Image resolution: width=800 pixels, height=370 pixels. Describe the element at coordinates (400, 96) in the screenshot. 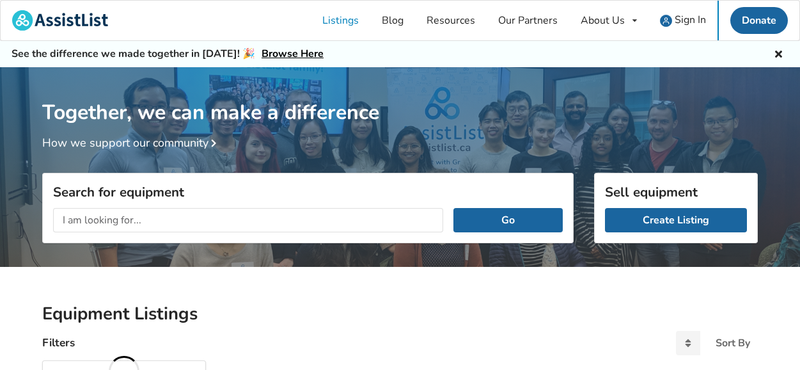

I see `h1: Together, we can make a difference` at that location.